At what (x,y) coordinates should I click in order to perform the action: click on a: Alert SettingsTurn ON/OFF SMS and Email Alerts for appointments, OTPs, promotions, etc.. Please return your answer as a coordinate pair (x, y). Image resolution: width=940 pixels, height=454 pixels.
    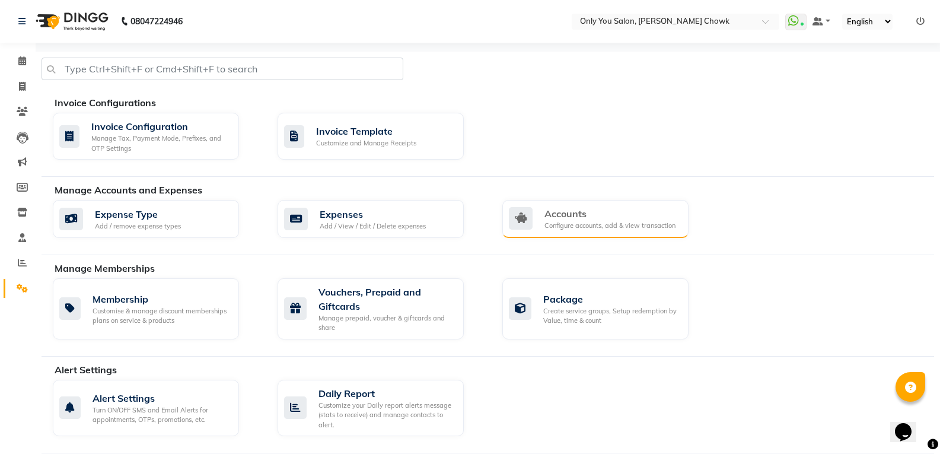
    Looking at the image, I should click on (156, 408).